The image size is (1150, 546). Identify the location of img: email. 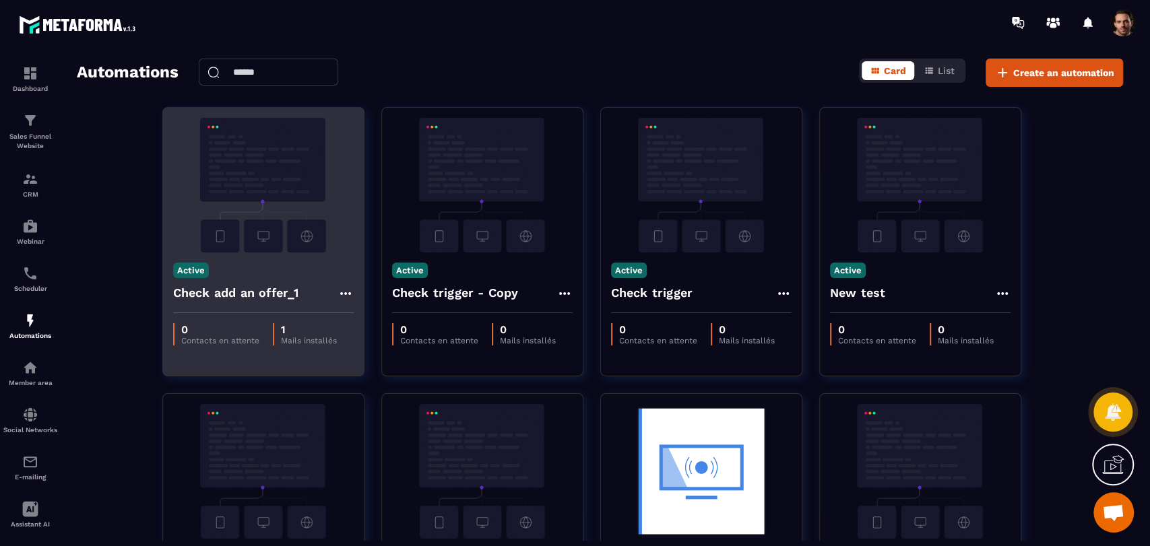
(30, 462).